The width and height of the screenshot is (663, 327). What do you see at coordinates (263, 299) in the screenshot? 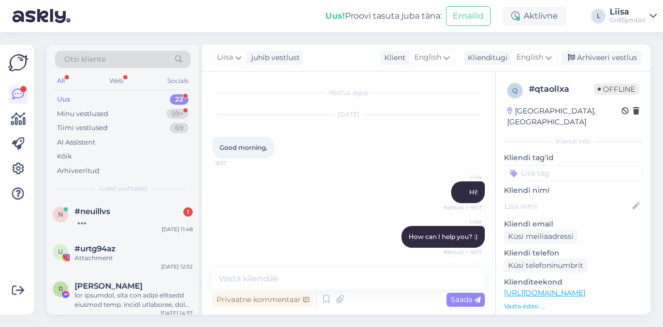
I see `div: Privaatne kommentaar` at bounding box center [263, 299].